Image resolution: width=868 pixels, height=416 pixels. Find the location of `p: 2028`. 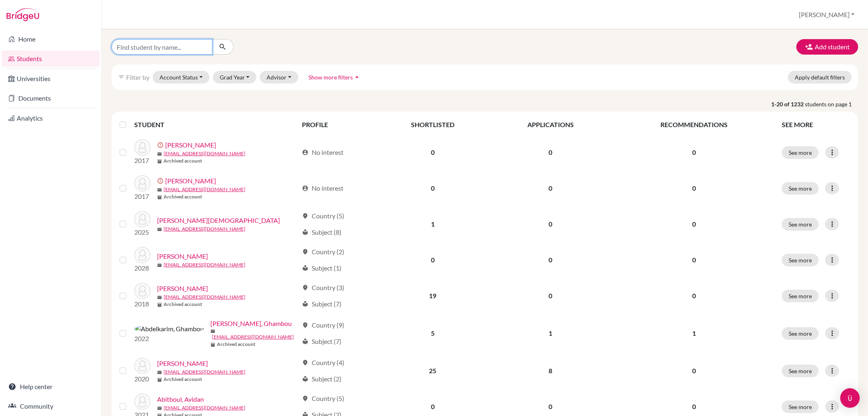

p: 2028 is located at coordinates (142, 268).